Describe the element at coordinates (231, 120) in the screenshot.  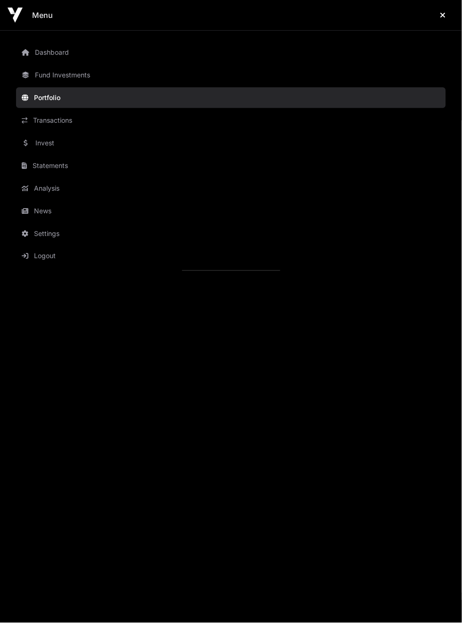
I see `a: Transactions` at that location.